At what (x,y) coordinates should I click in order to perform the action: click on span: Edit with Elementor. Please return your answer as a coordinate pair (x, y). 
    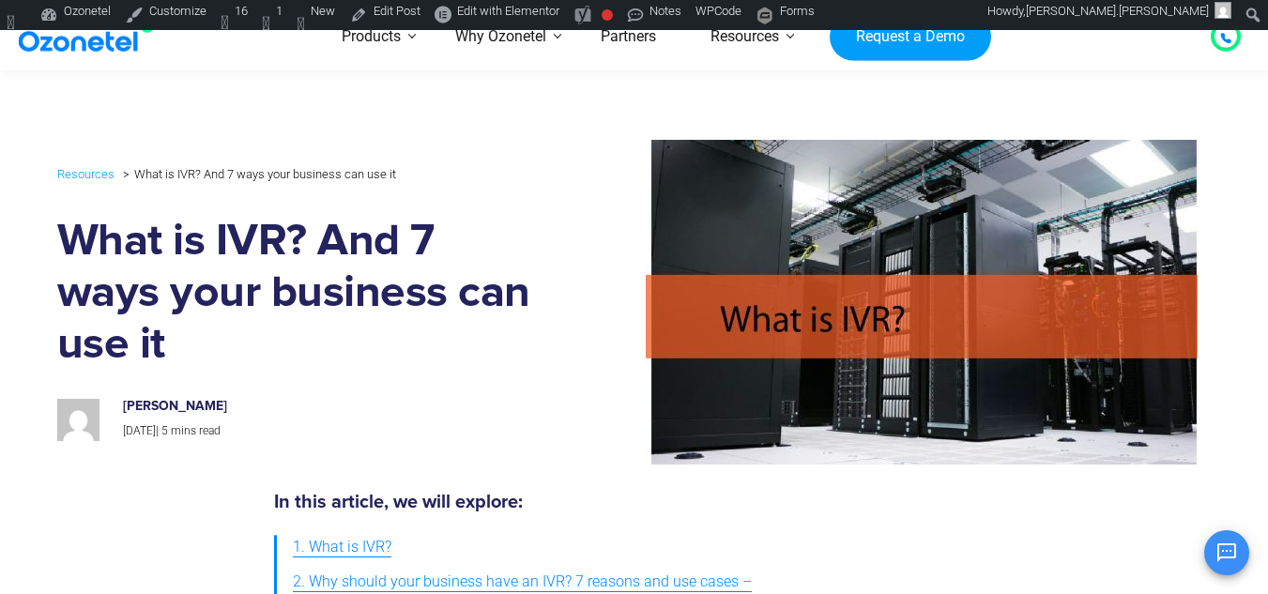
    Looking at the image, I should click on (508, 10).